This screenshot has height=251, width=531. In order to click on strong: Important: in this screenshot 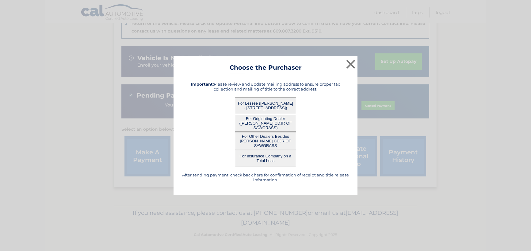, I will do `click(202, 84)`.